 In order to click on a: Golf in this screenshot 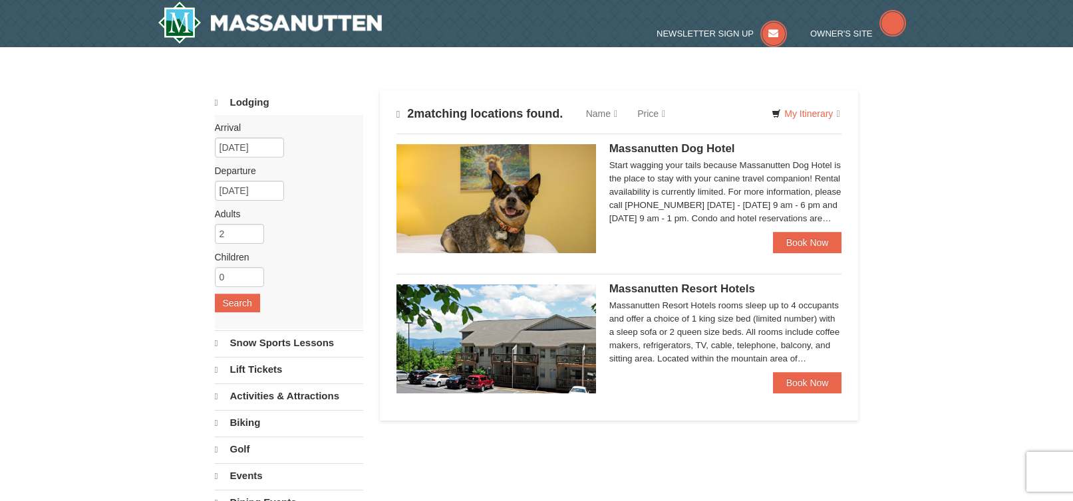, I will do `click(289, 450)`.